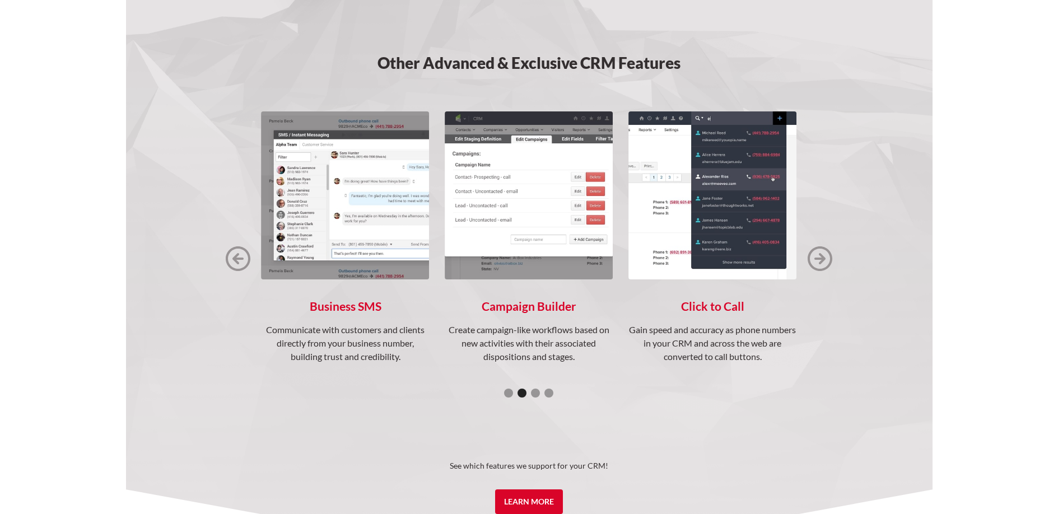  Describe the element at coordinates (528, 343) in the screenshot. I see `p: Create campaign-like workflows based on new activities with their associated dispositions and sta...` at that location.